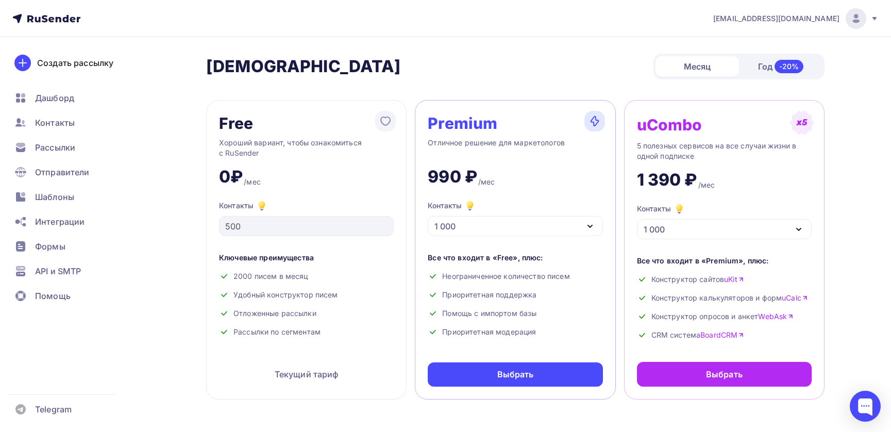  What do you see at coordinates (55, 98) in the screenshot?
I see `span: Дашборд` at bounding box center [55, 98].